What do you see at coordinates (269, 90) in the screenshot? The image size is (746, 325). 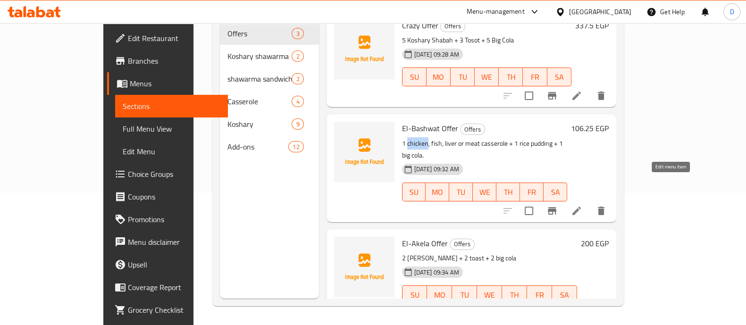 I see `nav: Menu sections` at bounding box center [269, 90].